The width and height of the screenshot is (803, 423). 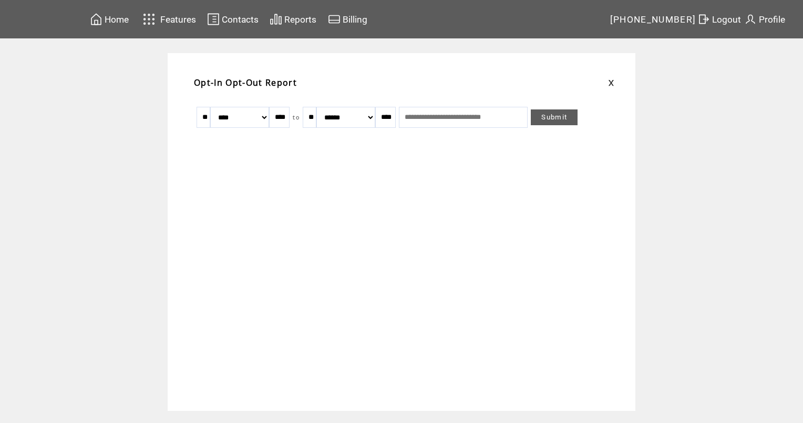 I want to click on a: Features, so click(x=168, y=19).